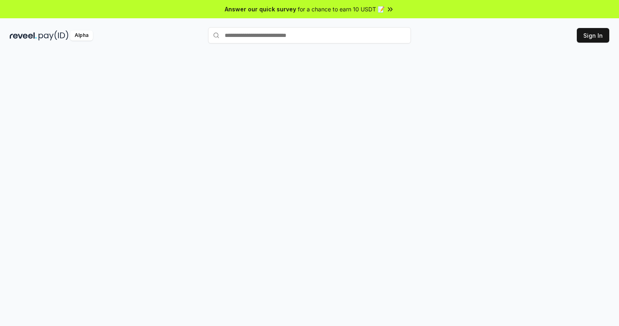 Image resolution: width=619 pixels, height=326 pixels. I want to click on img: pay_id, so click(54, 35).